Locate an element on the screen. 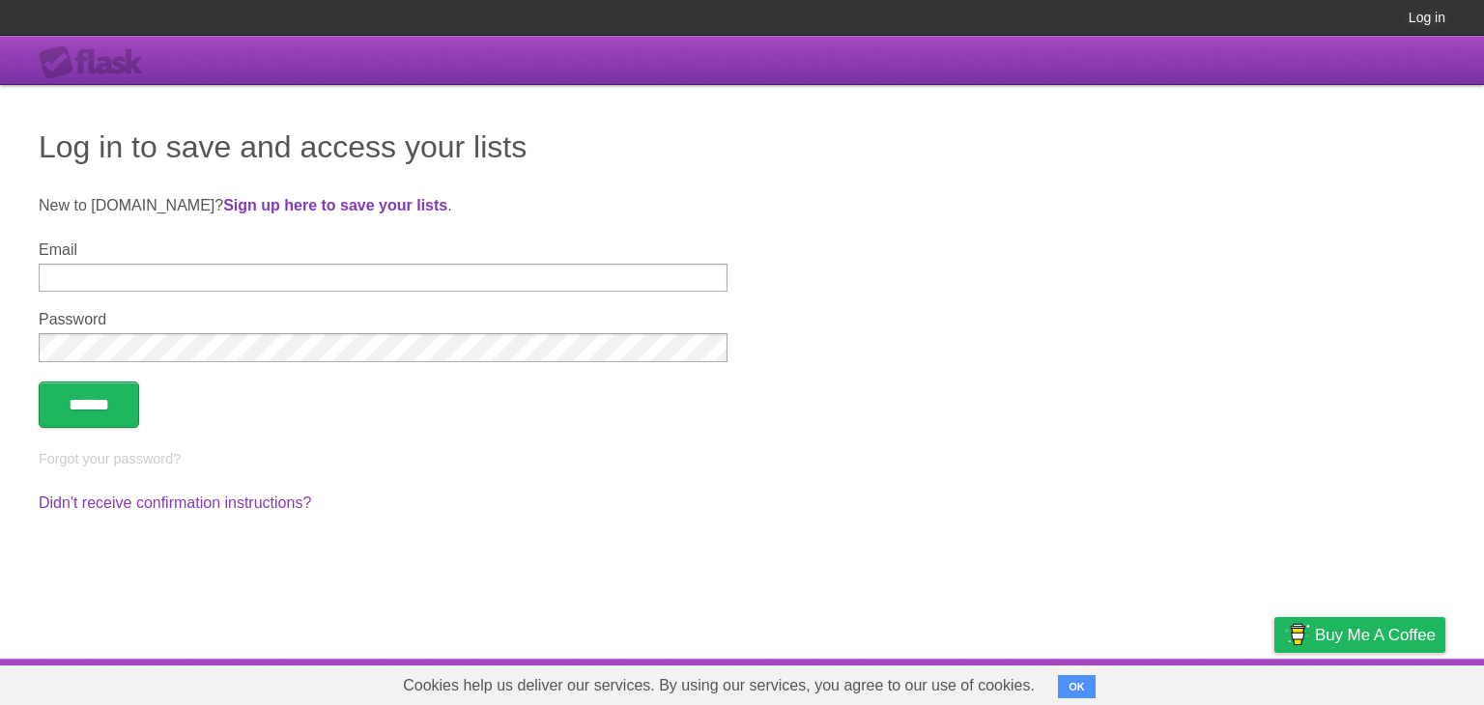  a: Developers is located at coordinates (1120, 682).